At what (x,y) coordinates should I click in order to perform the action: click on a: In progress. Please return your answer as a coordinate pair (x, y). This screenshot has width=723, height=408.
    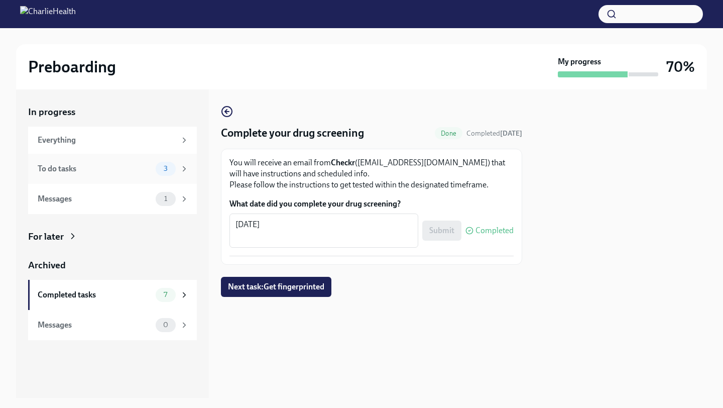
    Looking at the image, I should click on (112, 112).